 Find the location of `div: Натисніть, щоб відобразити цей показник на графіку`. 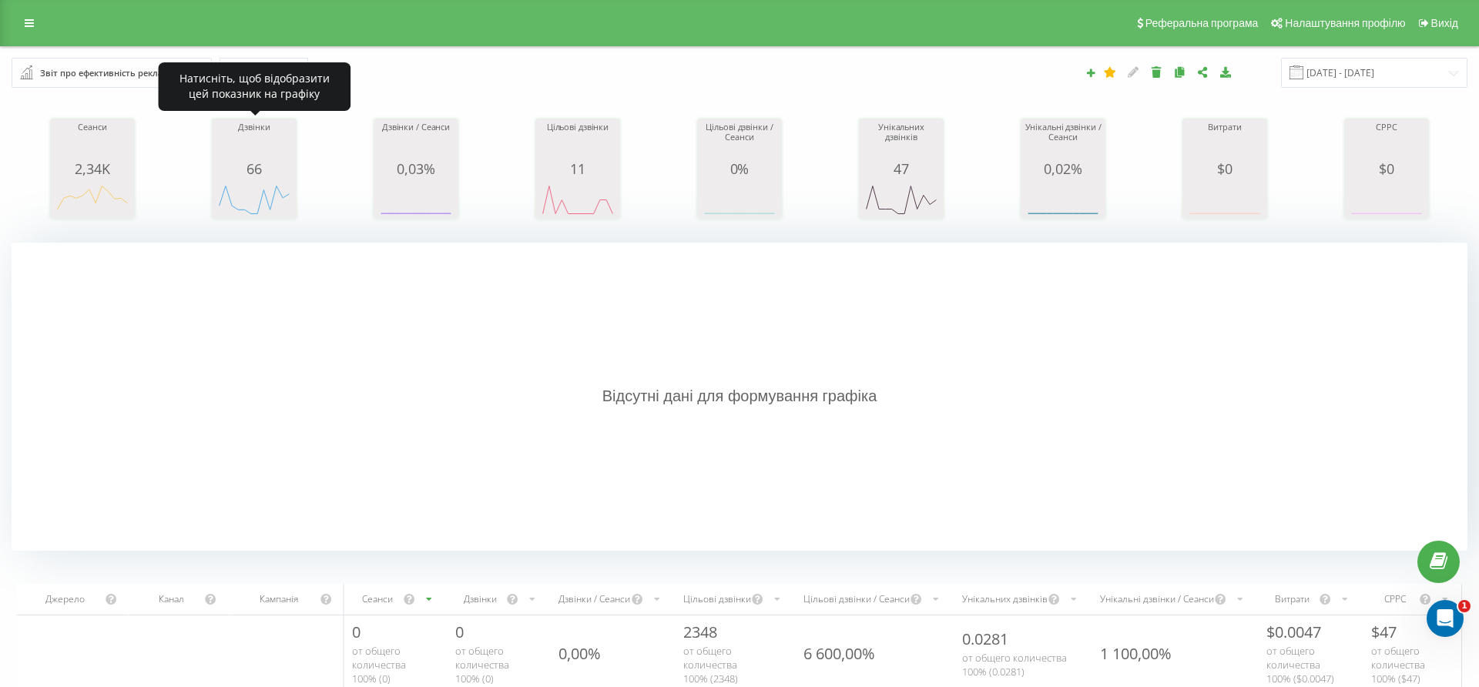

div: Натисніть, щоб відобразити цей показник на графіку is located at coordinates (254, 86).